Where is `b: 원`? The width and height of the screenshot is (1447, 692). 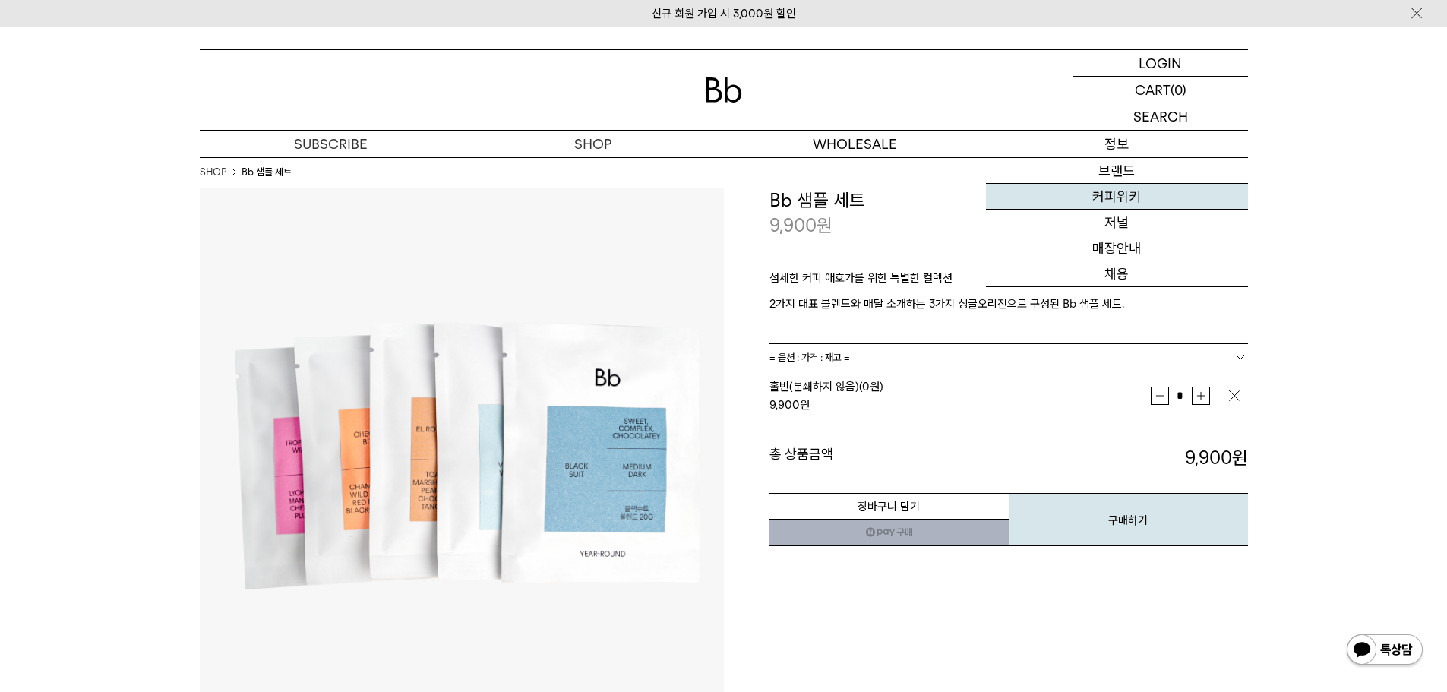
b: 원 is located at coordinates (1239, 457).